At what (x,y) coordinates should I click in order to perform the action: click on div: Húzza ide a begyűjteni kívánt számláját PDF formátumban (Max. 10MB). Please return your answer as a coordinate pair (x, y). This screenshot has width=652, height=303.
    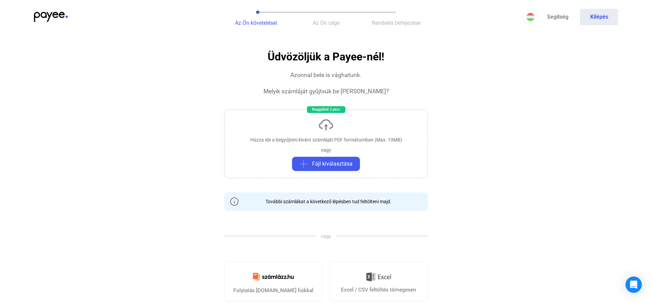
    Looking at the image, I should click on (326, 140).